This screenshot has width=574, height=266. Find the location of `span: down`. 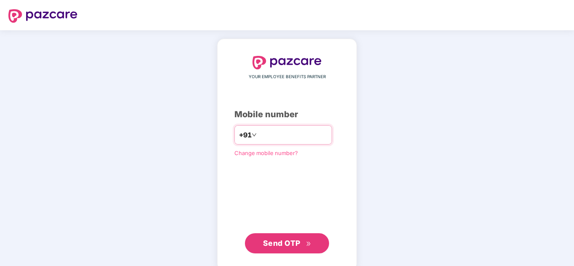

span: down is located at coordinates (254, 135).